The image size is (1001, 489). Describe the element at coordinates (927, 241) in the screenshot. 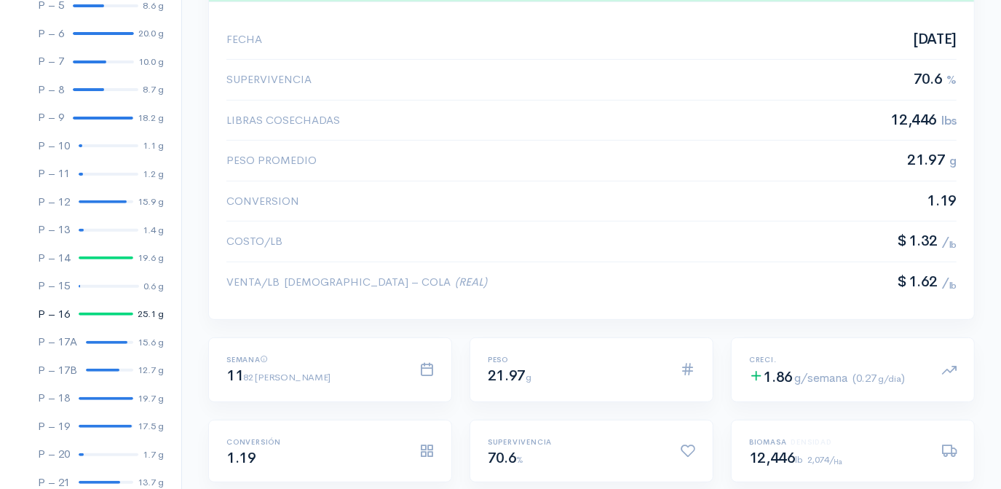

I see `span: 1.32` at that location.